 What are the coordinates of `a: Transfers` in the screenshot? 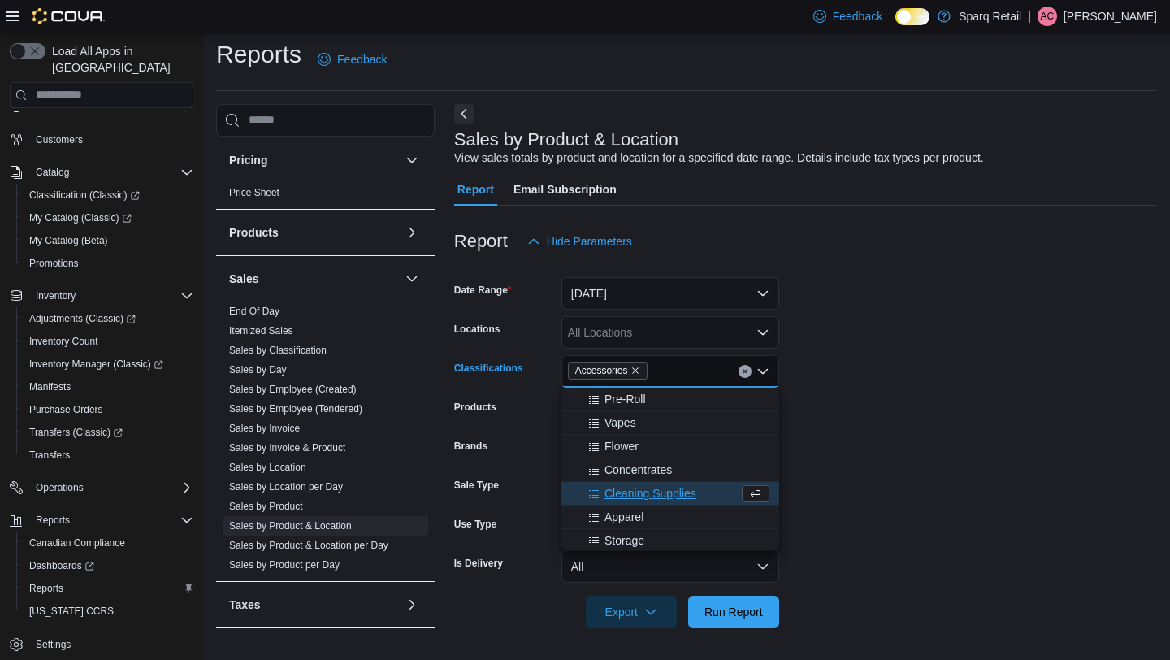 It's located at (50, 455).